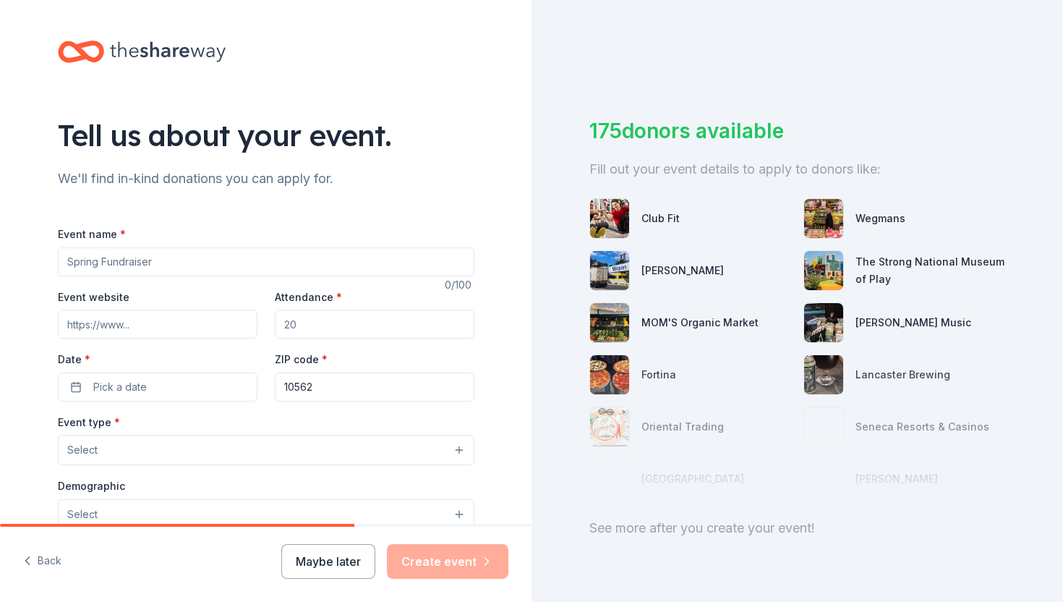  What do you see at coordinates (93, 297) in the screenshot?
I see `label: Event website` at bounding box center [93, 297].